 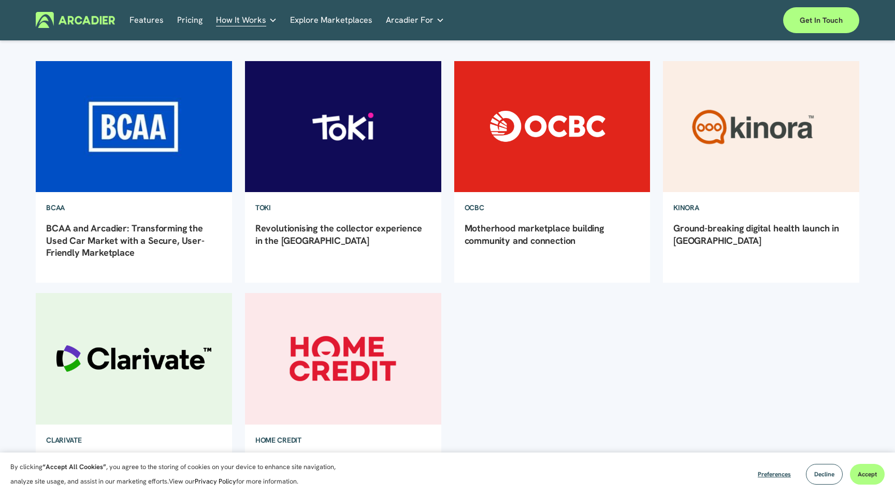 I want to click on button: Decline, so click(x=824, y=475).